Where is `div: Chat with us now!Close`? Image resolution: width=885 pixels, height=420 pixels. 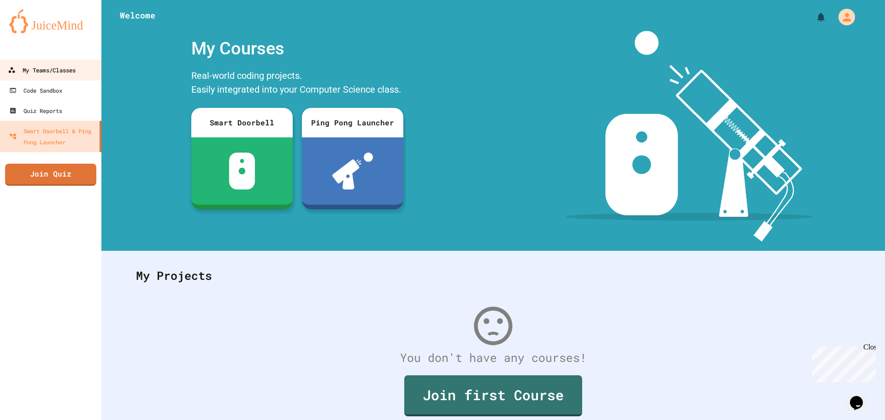
div: Chat with us now!Close is located at coordinates (34, 31).